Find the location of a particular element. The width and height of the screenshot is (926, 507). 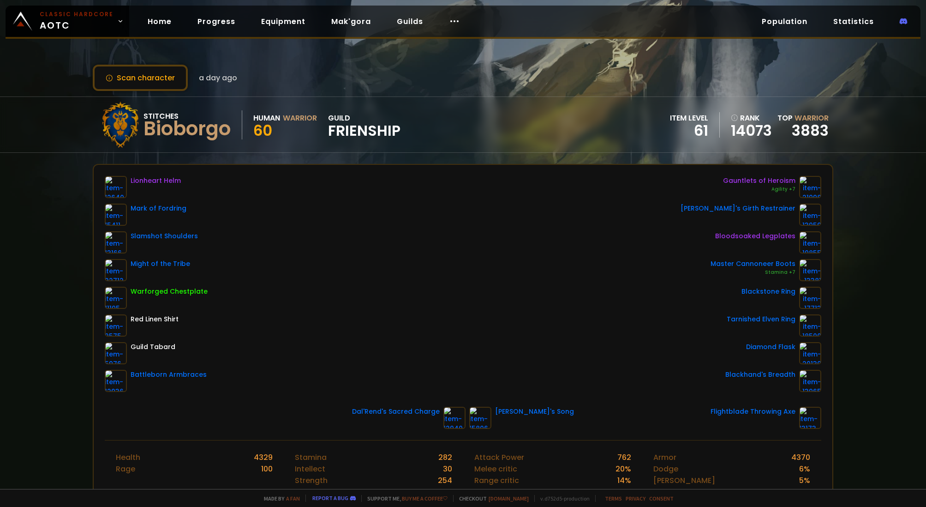

div: 14 % is located at coordinates (624, 480).